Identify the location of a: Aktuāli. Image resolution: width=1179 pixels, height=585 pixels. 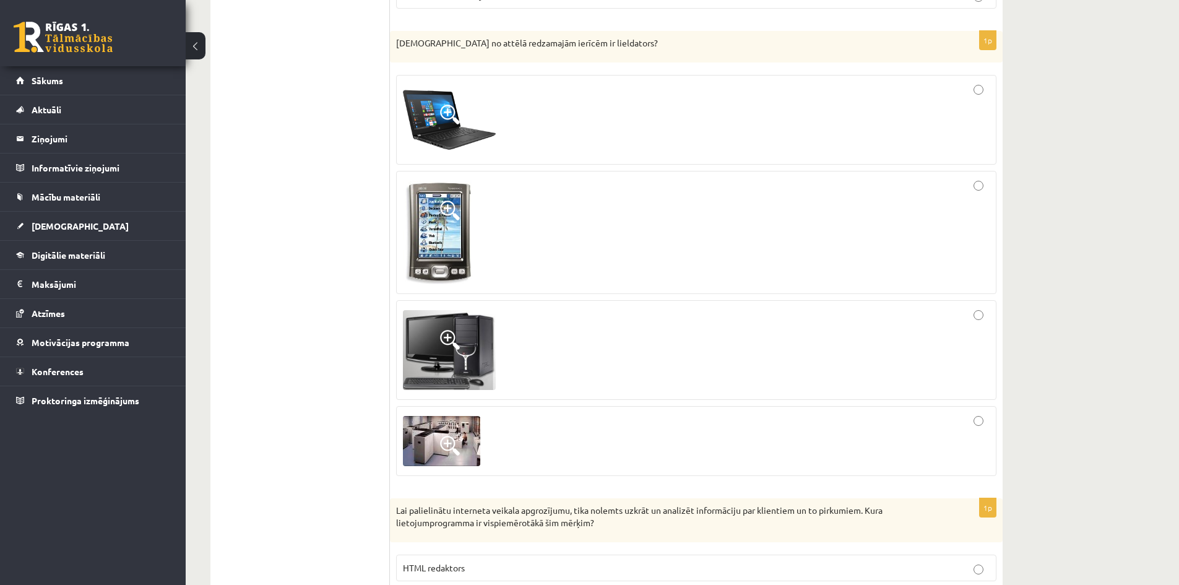
(93, 110).